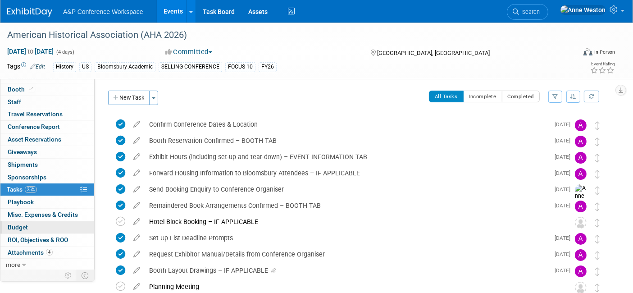  Describe the element at coordinates (347, 124) in the screenshot. I see `div: Confirm Conference Dates & Location` at that location.